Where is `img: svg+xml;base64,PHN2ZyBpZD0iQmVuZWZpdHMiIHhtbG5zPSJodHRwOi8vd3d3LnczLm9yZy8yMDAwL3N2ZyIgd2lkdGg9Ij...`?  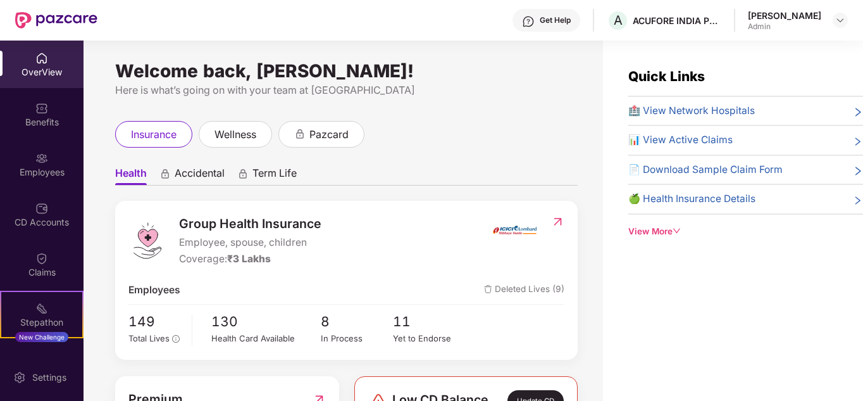
img: svg+xml;base64,PHN2ZyBpZD0iQmVuZWZpdHMiIHhtbG5zPSJodHRwOi8vd3d3LnczLm9yZy8yMDAwL3N2ZyIgd2lkdGg9Ij... is located at coordinates (42, 108).